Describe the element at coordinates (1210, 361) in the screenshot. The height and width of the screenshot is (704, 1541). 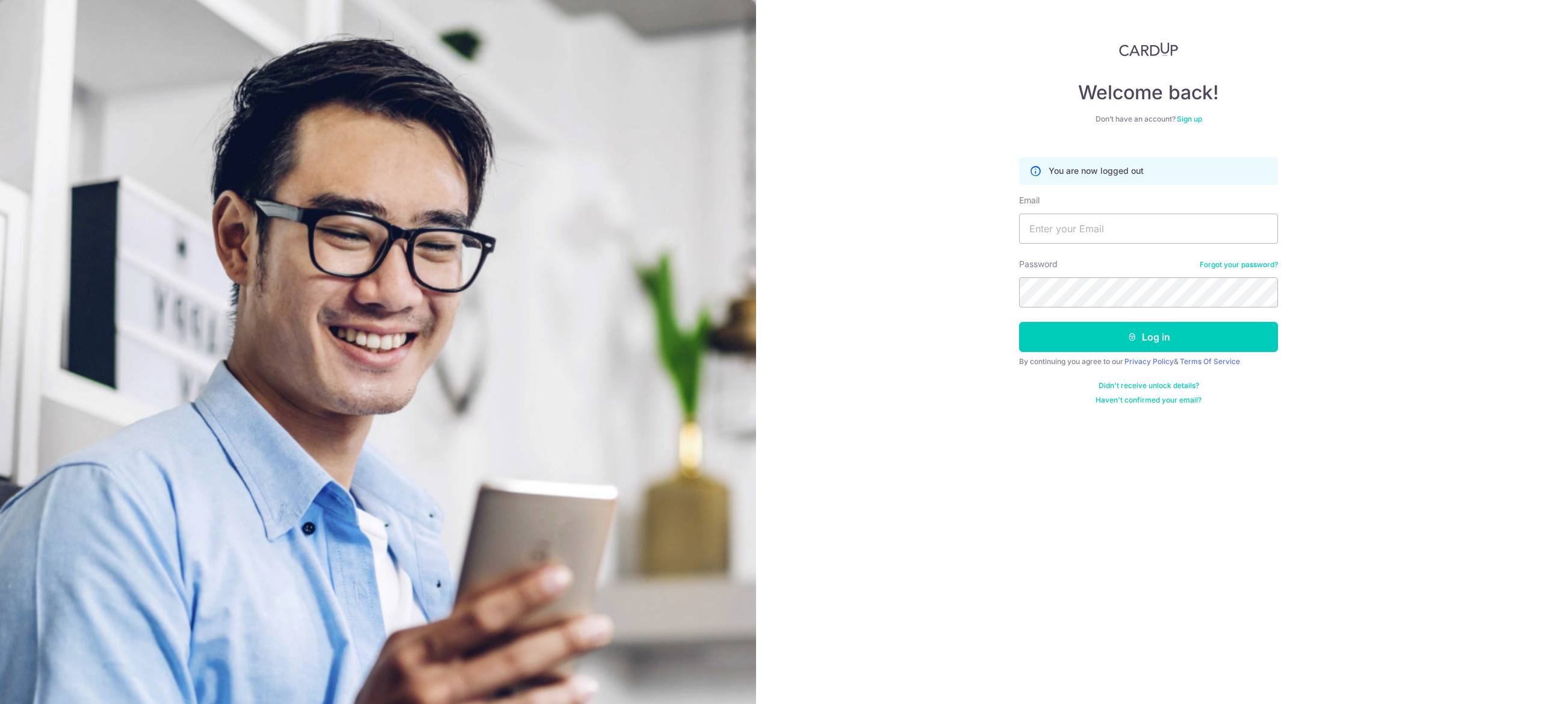
I see `a: Terms Of Service` at that location.